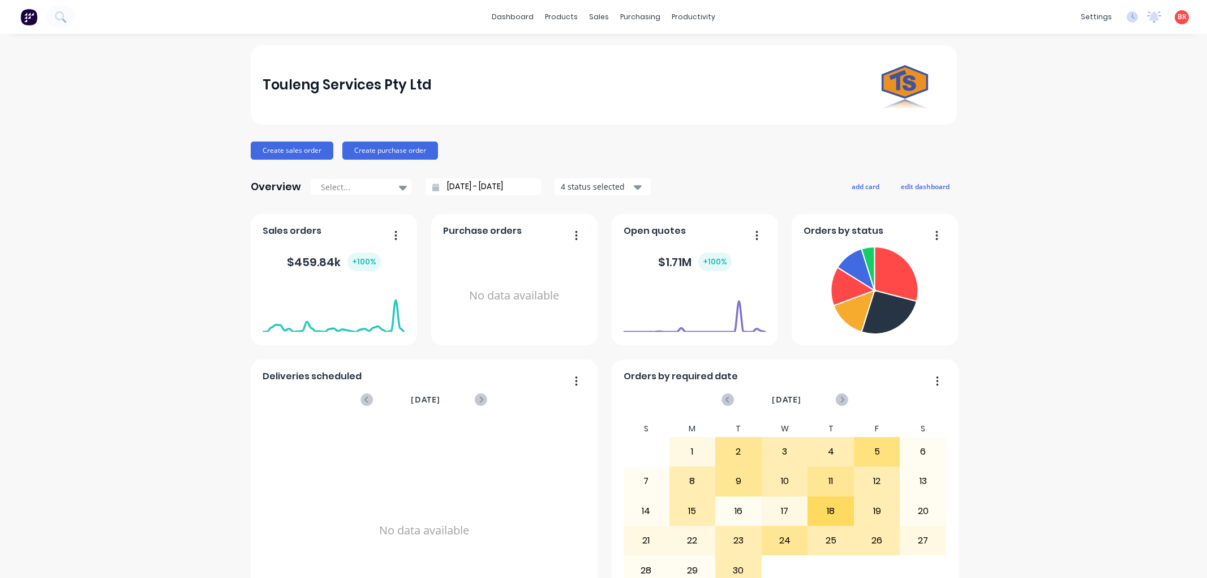 This screenshot has height=578, width=1207. Describe the element at coordinates (905, 85) in the screenshot. I see `img: Touleng Services Pty Ltd` at that location.